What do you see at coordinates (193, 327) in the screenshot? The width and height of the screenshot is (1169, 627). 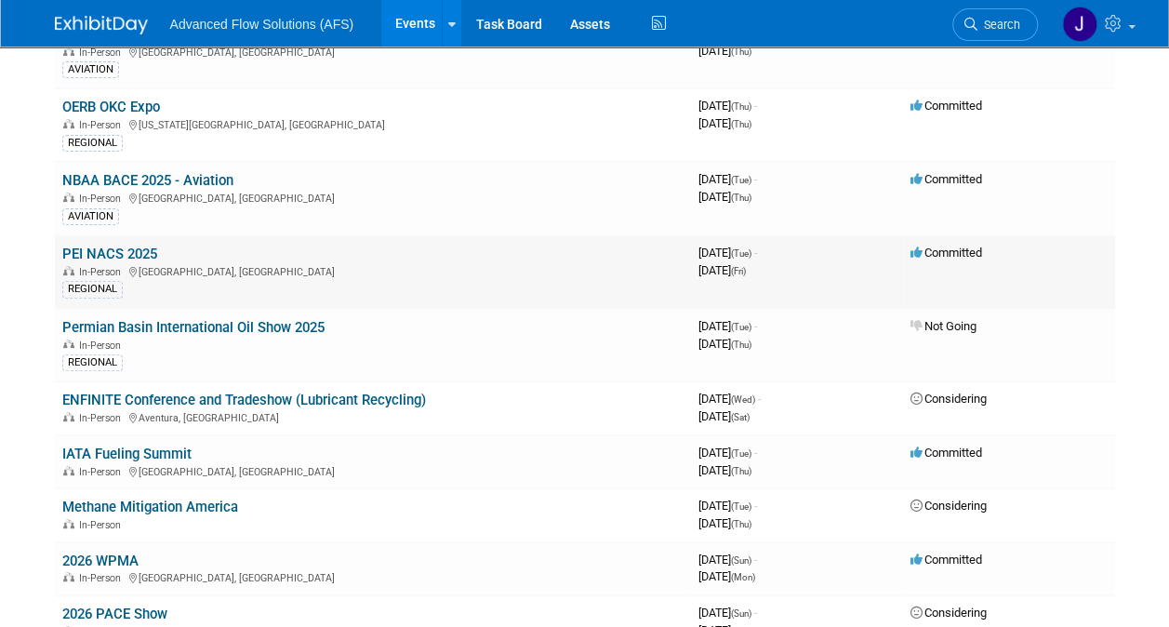 I see `a: Permian Basin International Oil Show 2025` at bounding box center [193, 327].